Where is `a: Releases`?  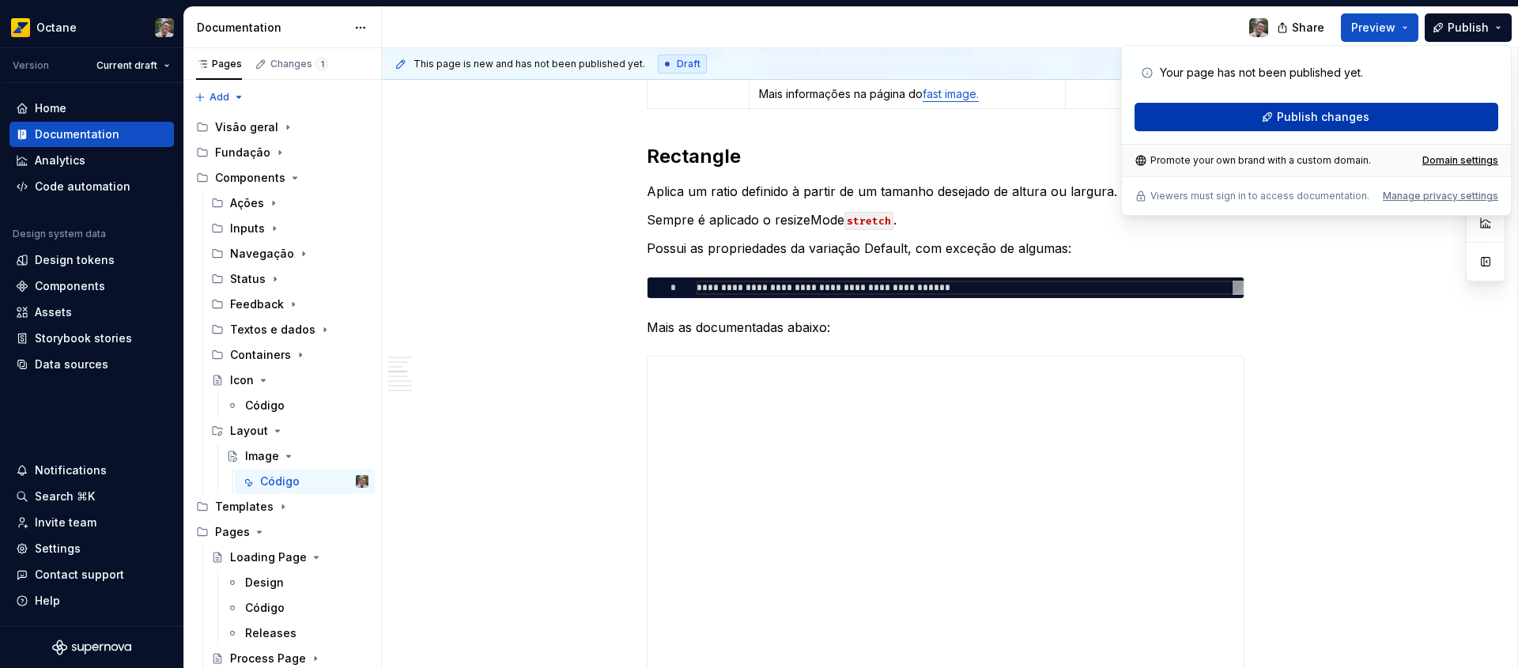
a: Releases is located at coordinates (297, 633).